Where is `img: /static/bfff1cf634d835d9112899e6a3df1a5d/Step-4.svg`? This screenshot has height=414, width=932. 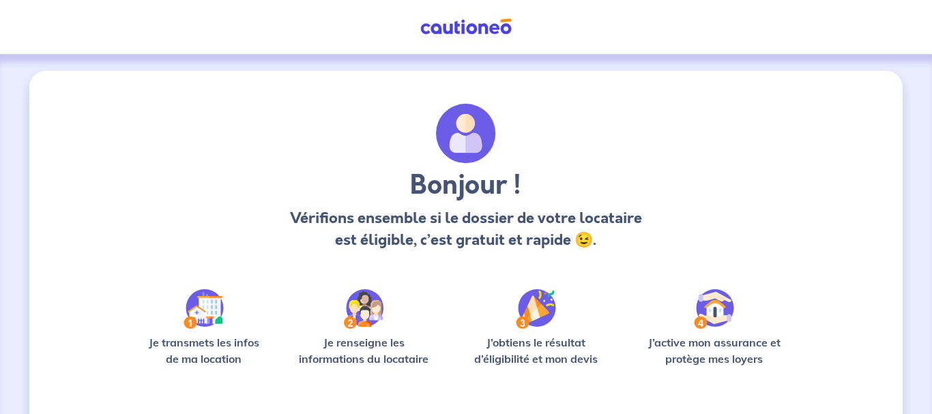
img: /static/bfff1cf634d835d9112899e6a3df1a5d/Step-4.svg is located at coordinates (714, 309).